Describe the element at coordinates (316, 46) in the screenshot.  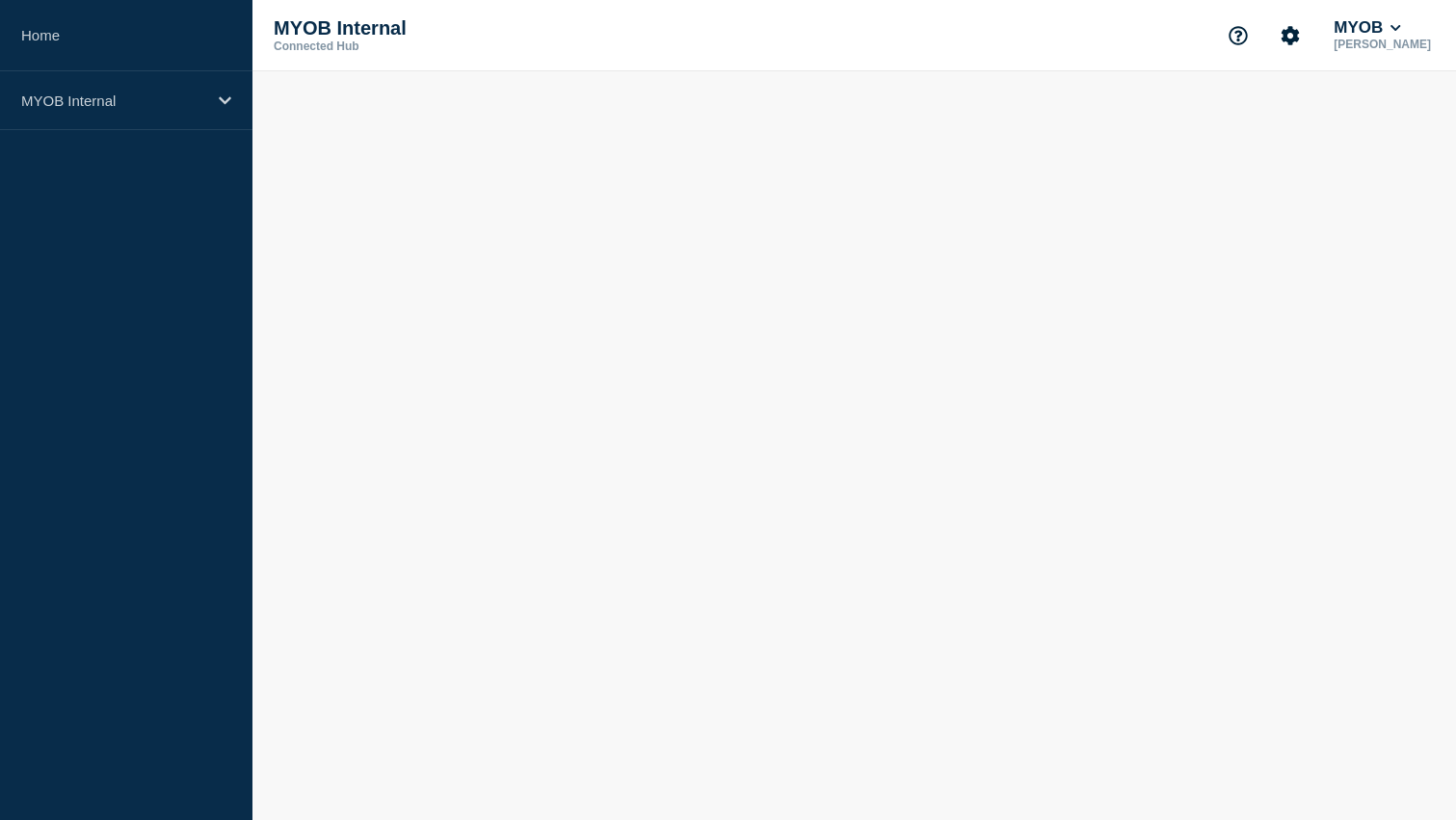
I see `p: Connected Hub` at that location.